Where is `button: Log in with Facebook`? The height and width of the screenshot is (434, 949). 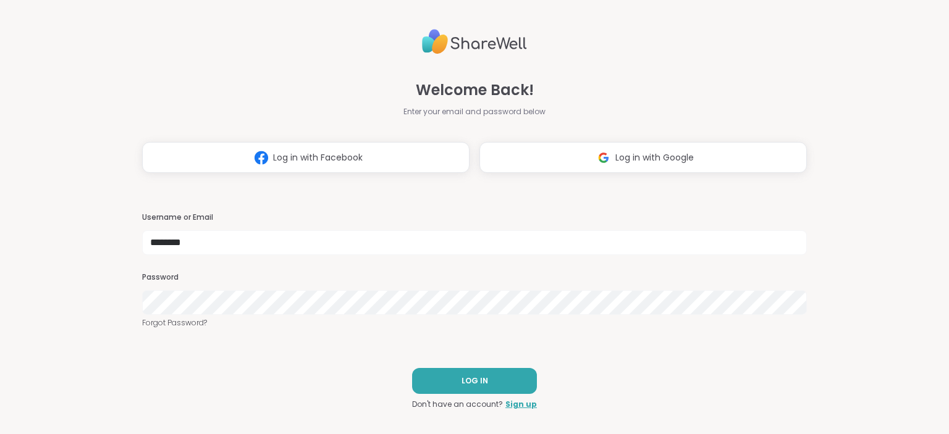 button: Log in with Facebook is located at coordinates (306, 157).